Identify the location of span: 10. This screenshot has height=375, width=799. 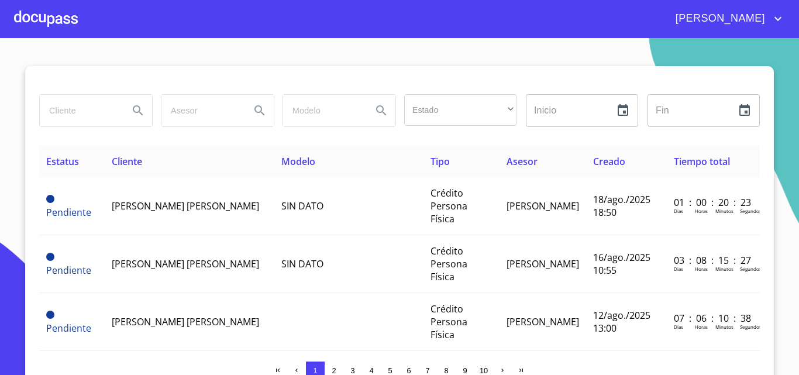
(483, 370).